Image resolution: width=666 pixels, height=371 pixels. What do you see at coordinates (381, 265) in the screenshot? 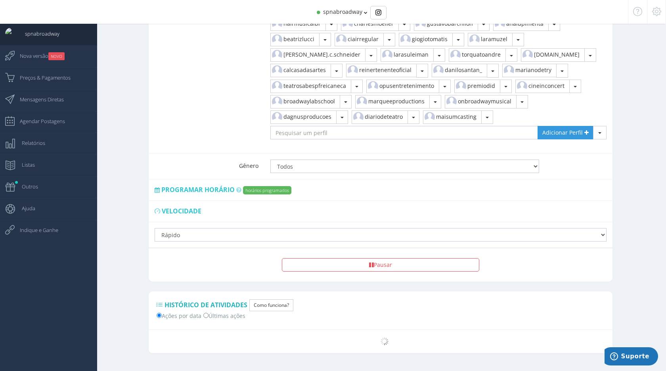
I see `button: Pausar` at bounding box center [381, 265].